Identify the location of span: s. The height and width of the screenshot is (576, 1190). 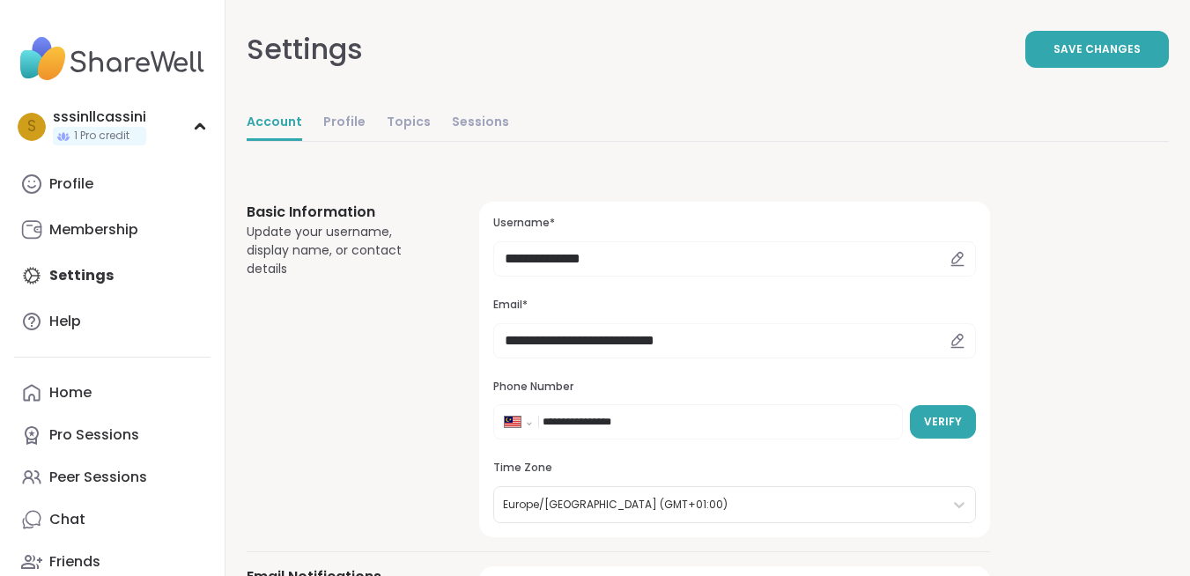
(32, 127).